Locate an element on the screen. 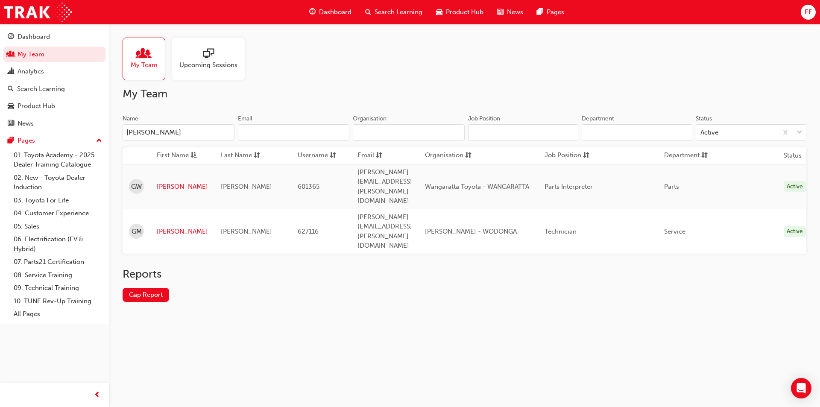 This screenshot has width=820, height=407. span: Pages is located at coordinates (555, 12).